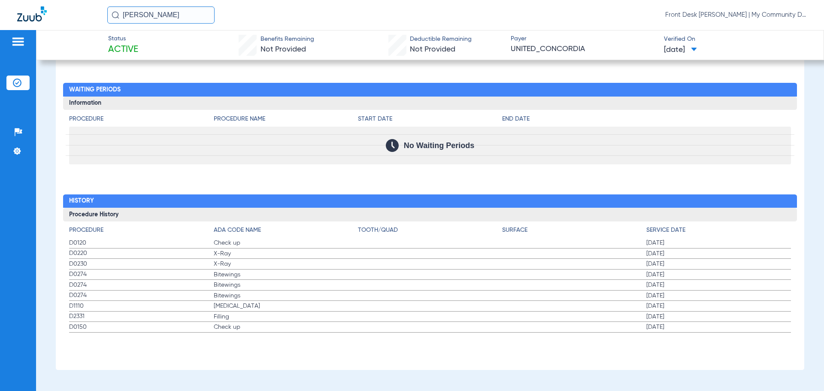 The width and height of the screenshot is (824, 391). What do you see at coordinates (441, 39) in the screenshot?
I see `span: Deductible Remaining` at bounding box center [441, 39].